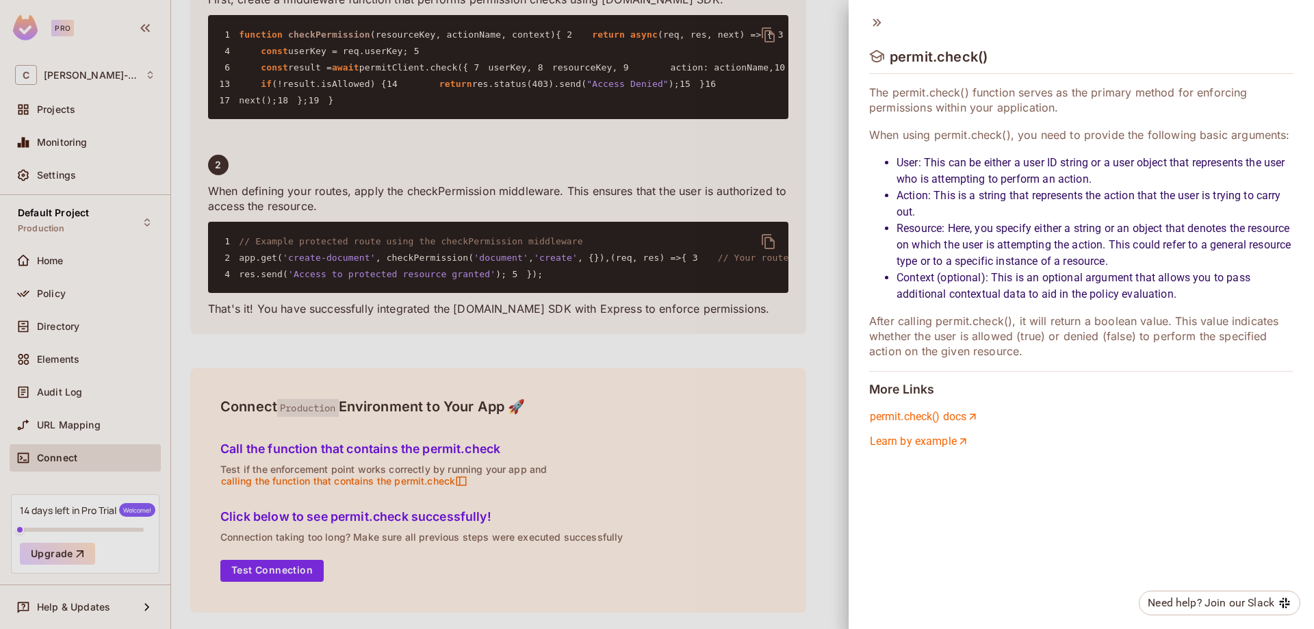 Image resolution: width=1314 pixels, height=629 pixels. Describe the element at coordinates (924, 417) in the screenshot. I see `a: permit.check() docs` at that location.